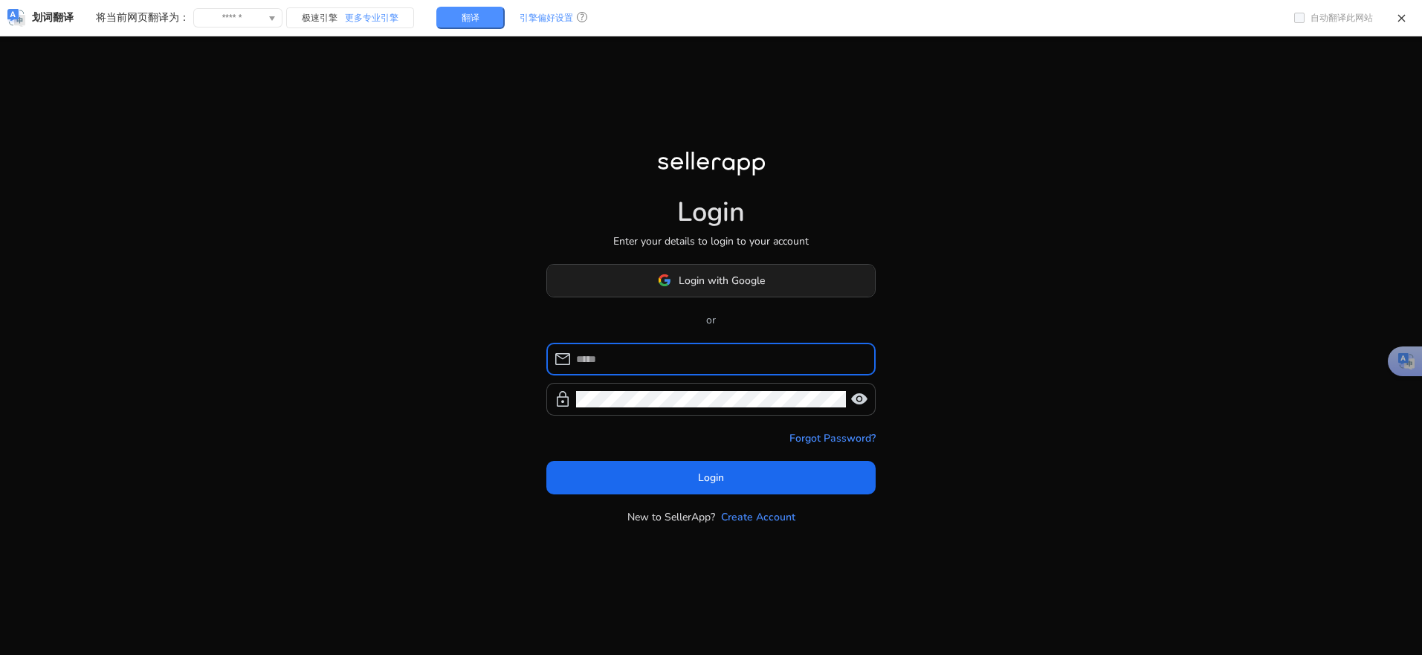 This screenshot has width=1422, height=655. What do you see at coordinates (563, 359) in the screenshot?
I see `span: mail` at bounding box center [563, 359].